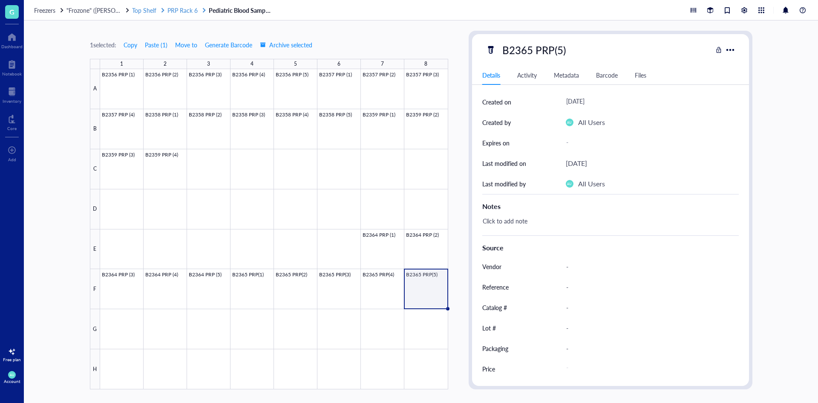 Image resolution: width=818 pixels, height=403 pixels. What do you see at coordinates (186, 45) in the screenshot?
I see `span: Move to` at bounding box center [186, 45].